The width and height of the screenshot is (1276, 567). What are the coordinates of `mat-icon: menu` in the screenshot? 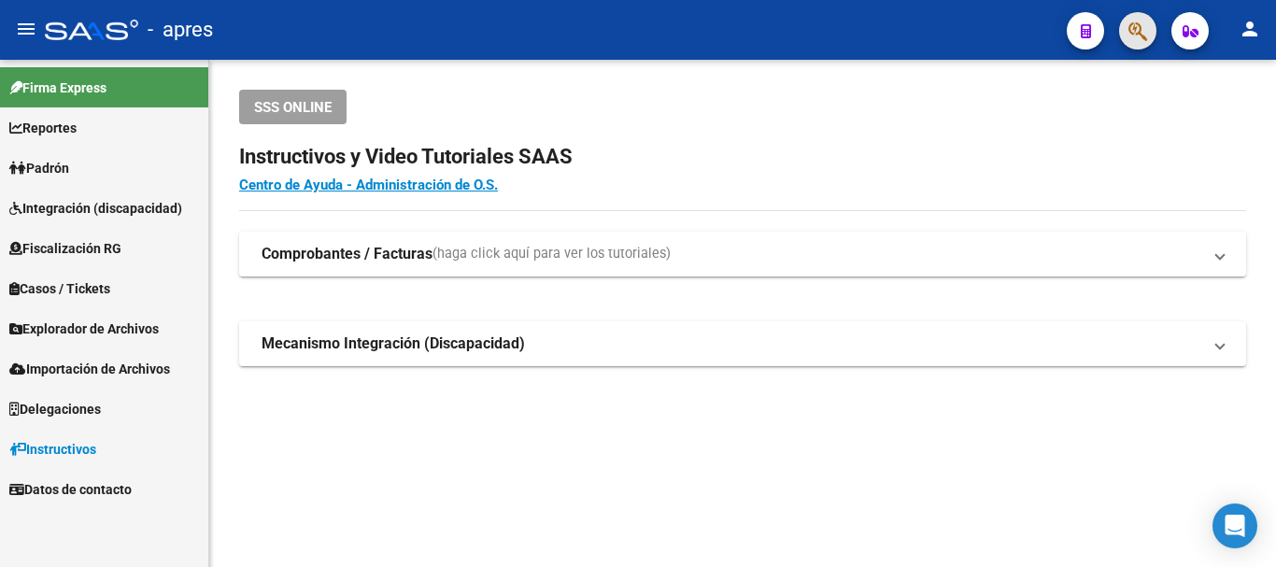 It's located at (26, 29).